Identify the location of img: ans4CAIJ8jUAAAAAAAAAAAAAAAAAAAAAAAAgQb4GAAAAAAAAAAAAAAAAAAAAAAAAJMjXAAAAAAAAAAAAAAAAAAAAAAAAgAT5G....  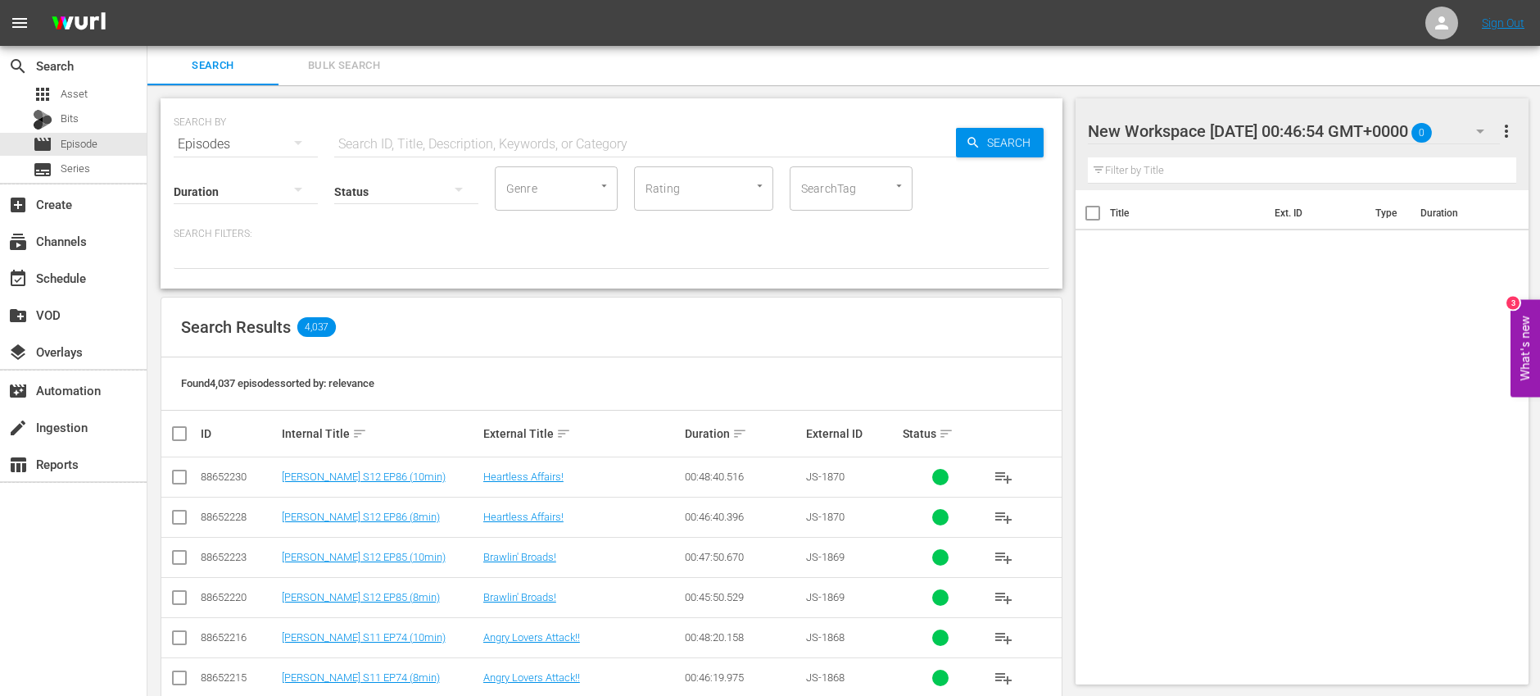
(79, 23).